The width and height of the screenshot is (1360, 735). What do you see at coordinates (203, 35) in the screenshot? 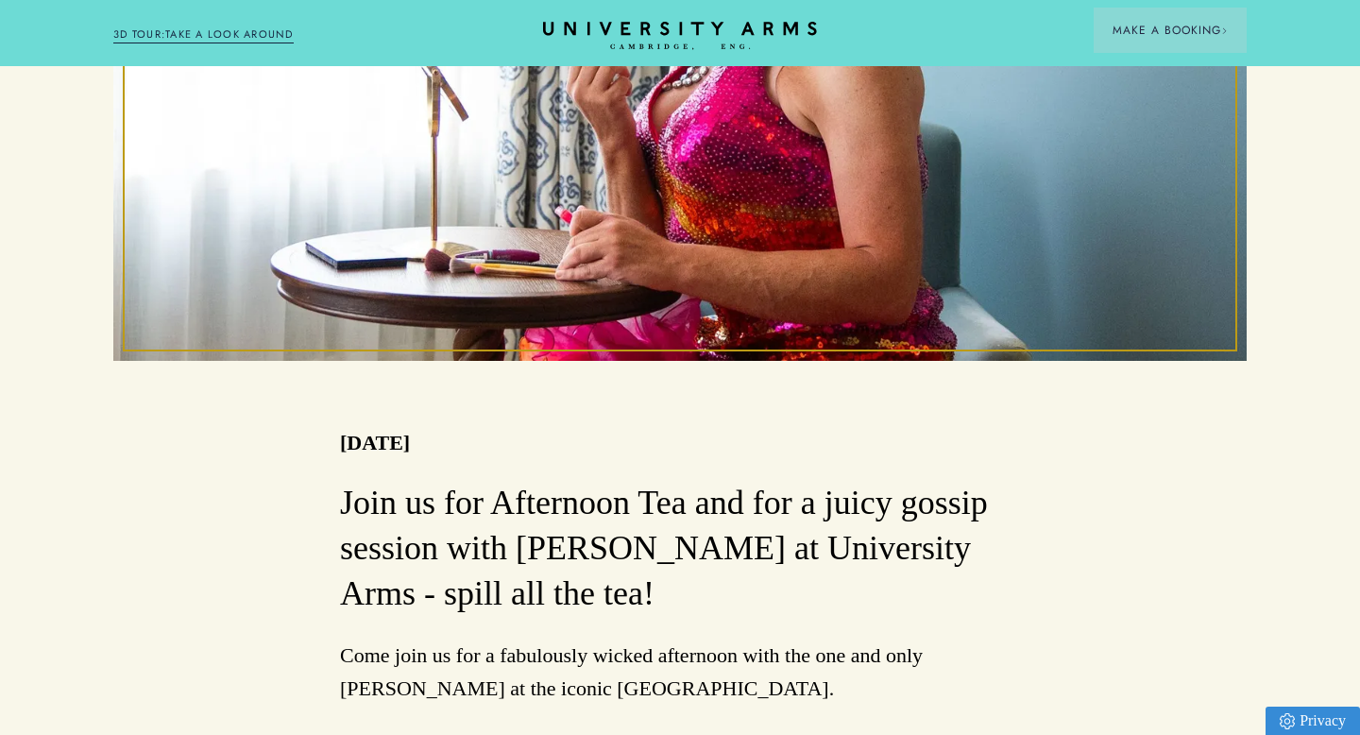
I see `a: 3D TOUR:TAKE A LOOK AROUND` at bounding box center [203, 35].